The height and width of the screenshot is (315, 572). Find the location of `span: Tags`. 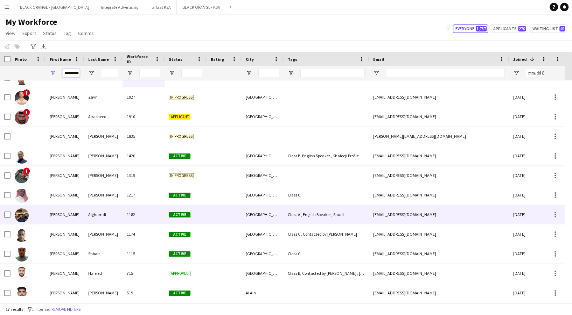

span: Tags is located at coordinates (292, 59).